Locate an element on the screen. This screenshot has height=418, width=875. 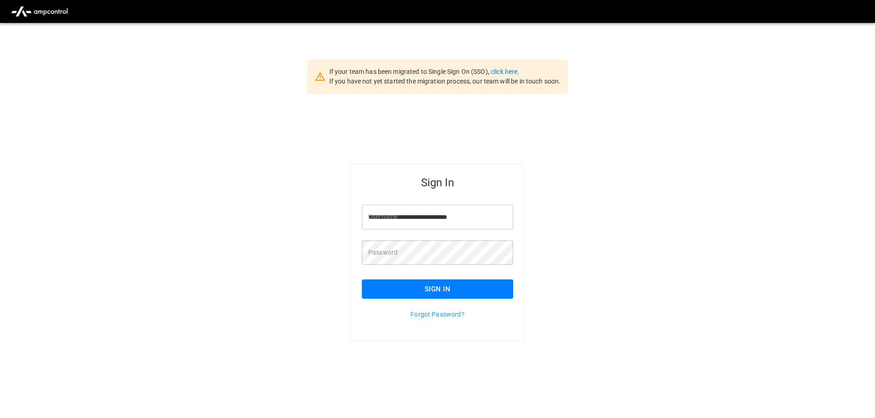
h5: Sign In is located at coordinates (437, 182).